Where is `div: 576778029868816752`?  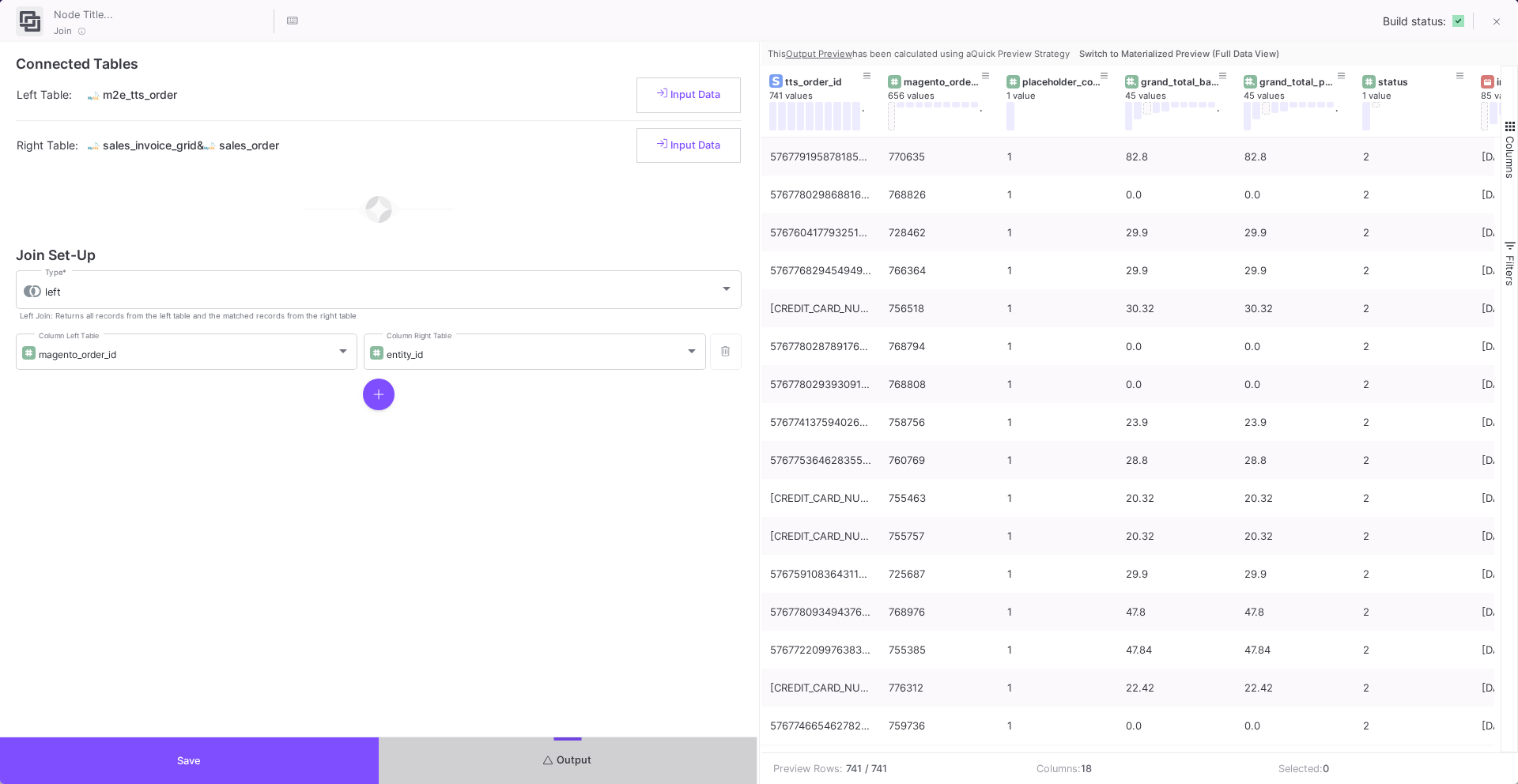
div: 576778029868816752 is located at coordinates (821, 195).